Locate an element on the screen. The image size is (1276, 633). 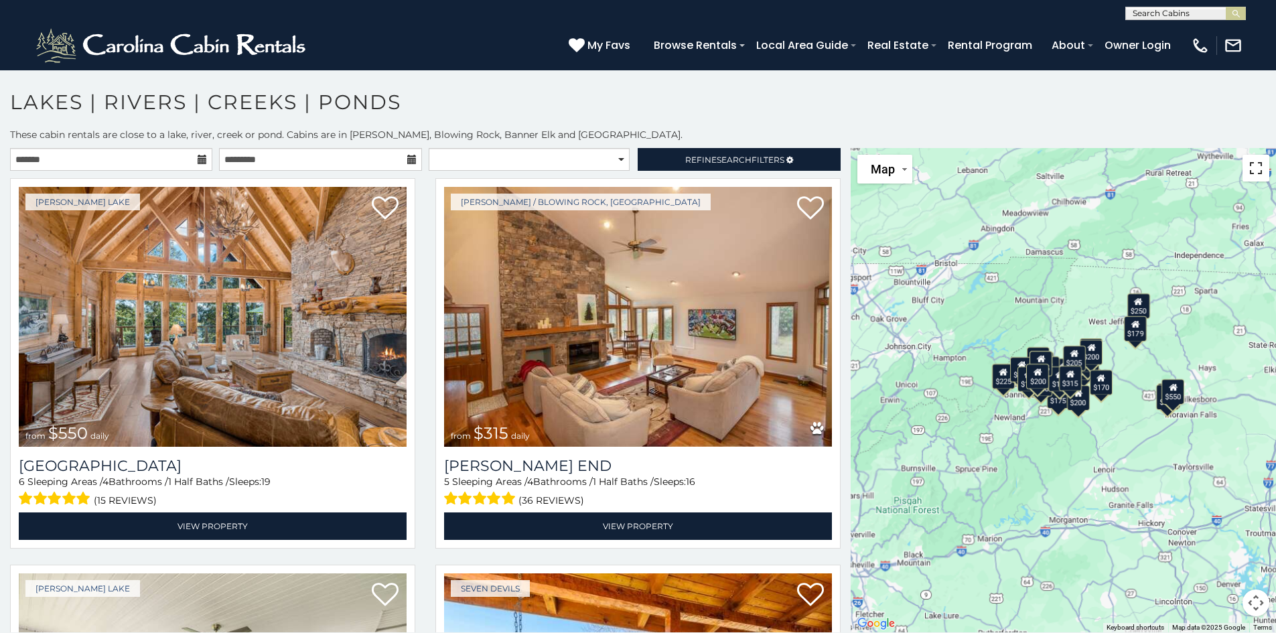
span: Refine Filters is located at coordinates (735, 159).